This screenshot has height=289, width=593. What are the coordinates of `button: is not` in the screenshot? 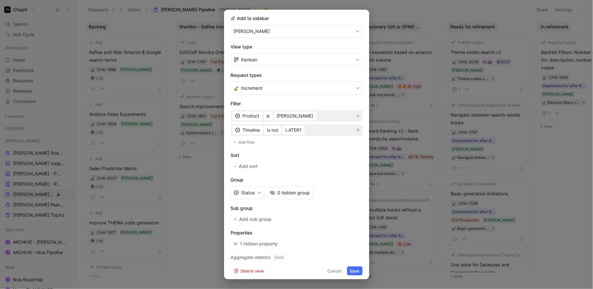 It's located at (273, 130).